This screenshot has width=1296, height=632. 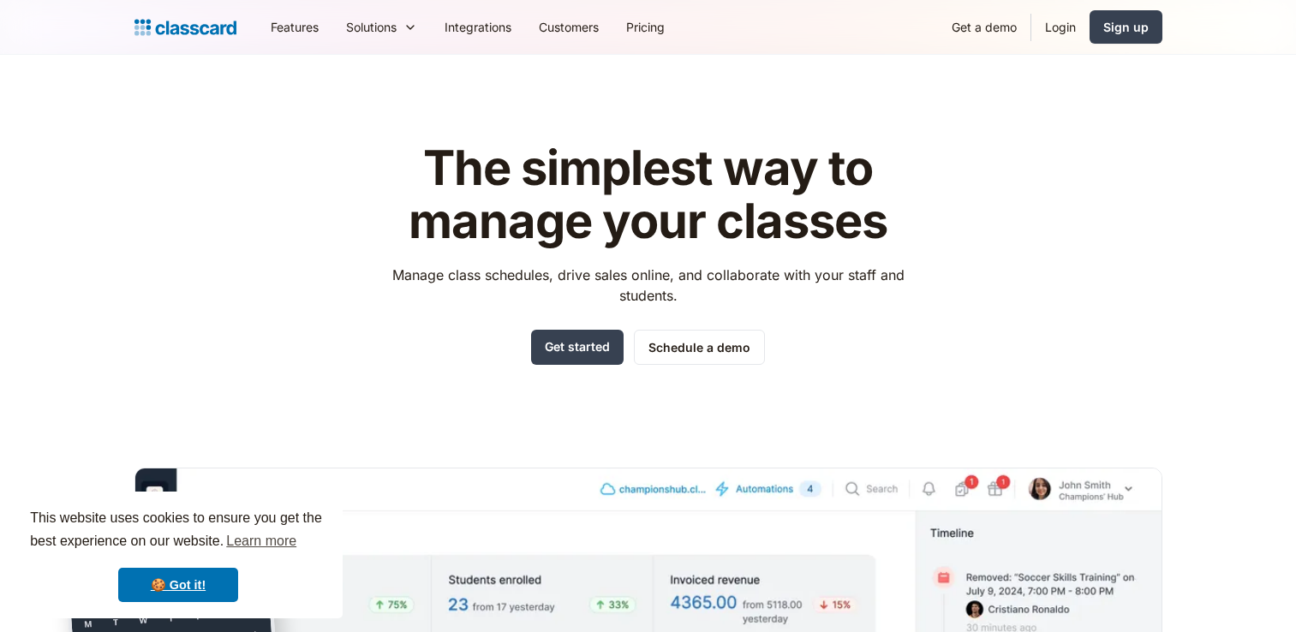 What do you see at coordinates (569, 27) in the screenshot?
I see `a: Customers` at bounding box center [569, 27].